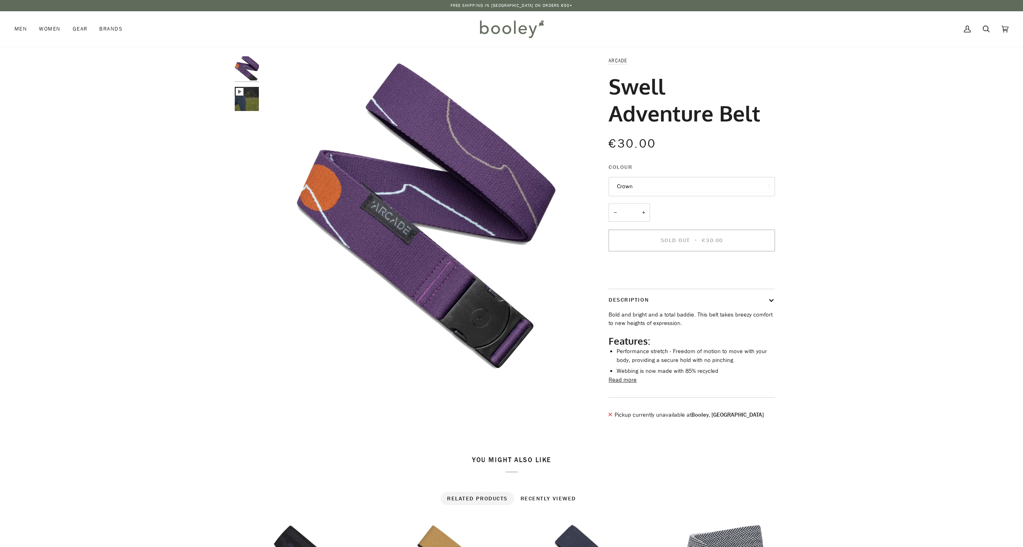 This screenshot has width=1023, height=547. Describe the element at coordinates (629, 212) in the screenshot. I see `input: Quantity` at that location.